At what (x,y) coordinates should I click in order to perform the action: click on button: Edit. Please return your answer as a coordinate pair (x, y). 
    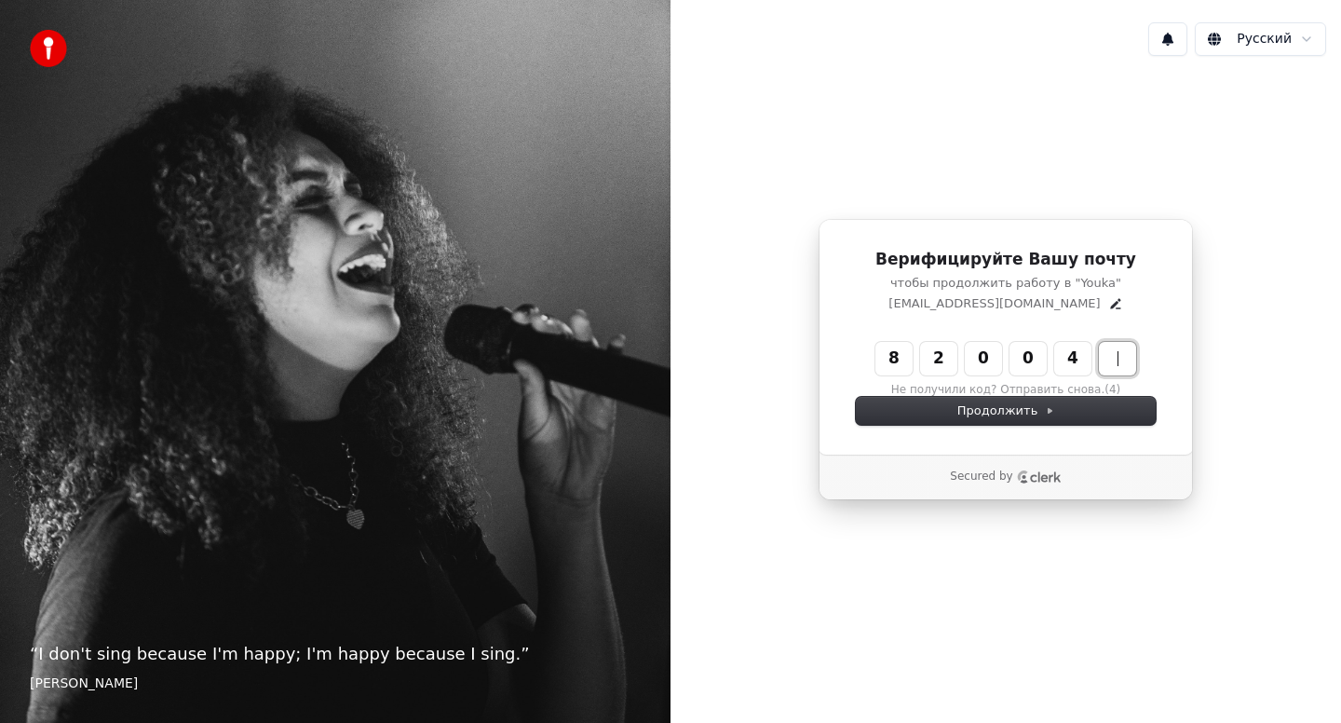
    Looking at the image, I should click on (1116, 304).